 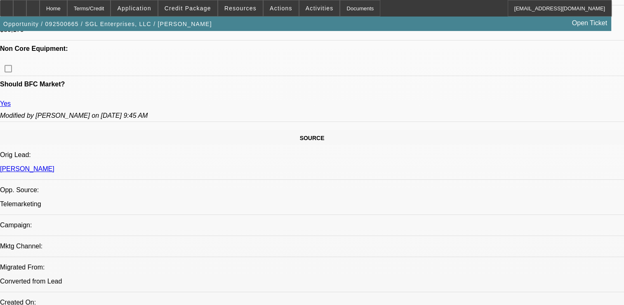 What do you see at coordinates (134, 8) in the screenshot?
I see `button: Application` at bounding box center [134, 8].